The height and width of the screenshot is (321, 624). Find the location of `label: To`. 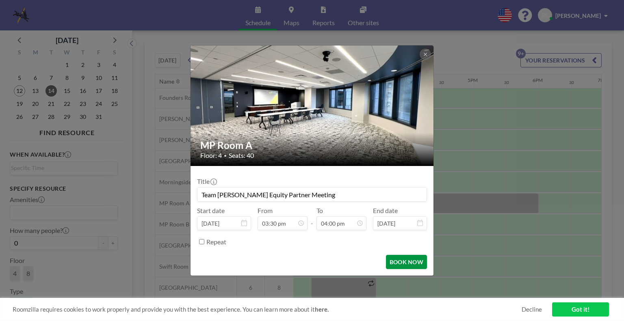

label: To is located at coordinates (320, 211).